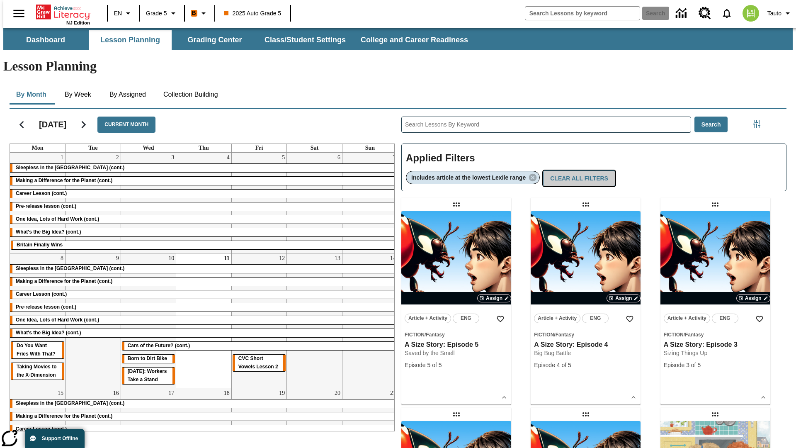 The width and height of the screenshot is (796, 448). Describe the element at coordinates (83, 124) in the screenshot. I see `button: Next` at that location.